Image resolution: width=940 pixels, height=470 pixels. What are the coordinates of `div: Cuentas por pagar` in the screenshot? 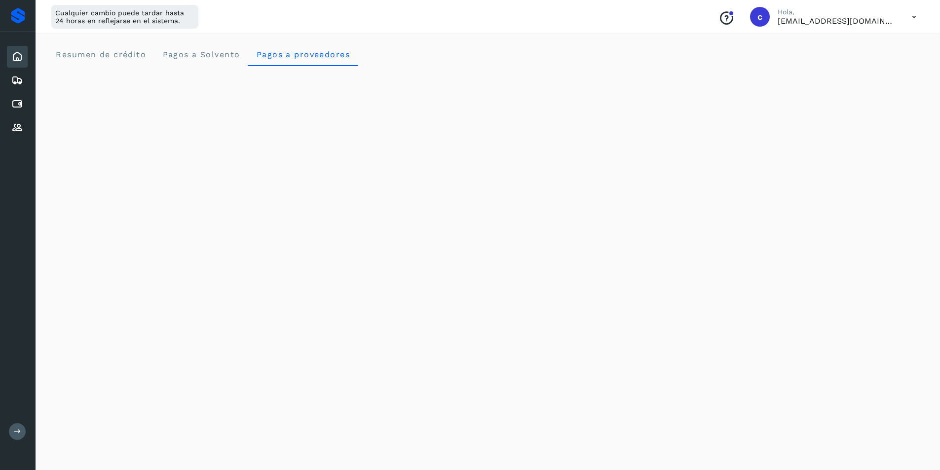 It's located at (17, 104).